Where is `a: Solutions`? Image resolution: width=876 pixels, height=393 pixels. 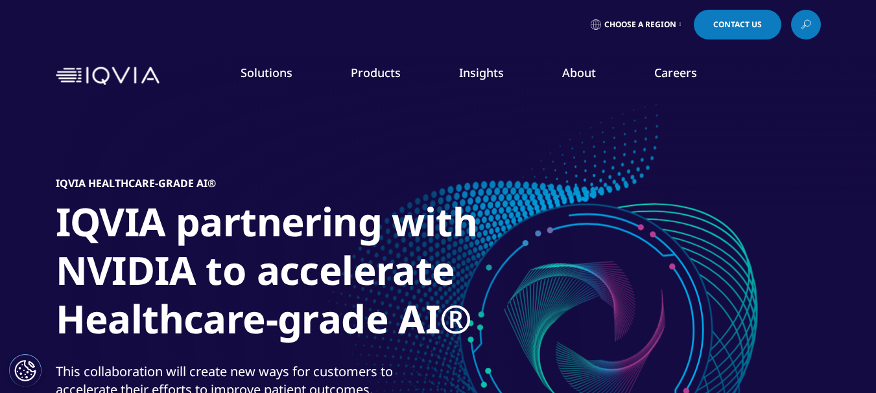 a: Solutions is located at coordinates (266, 73).